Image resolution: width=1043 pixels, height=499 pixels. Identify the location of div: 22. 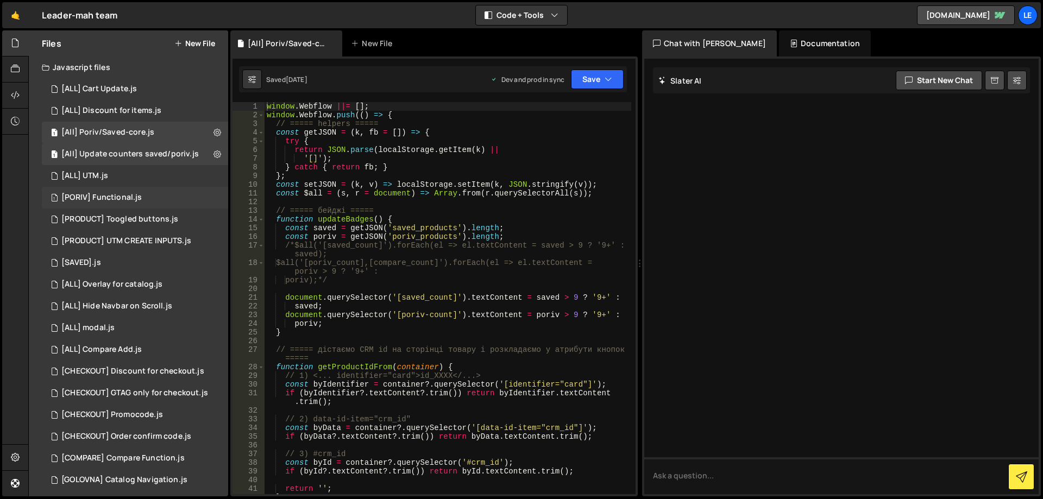
(248, 306).